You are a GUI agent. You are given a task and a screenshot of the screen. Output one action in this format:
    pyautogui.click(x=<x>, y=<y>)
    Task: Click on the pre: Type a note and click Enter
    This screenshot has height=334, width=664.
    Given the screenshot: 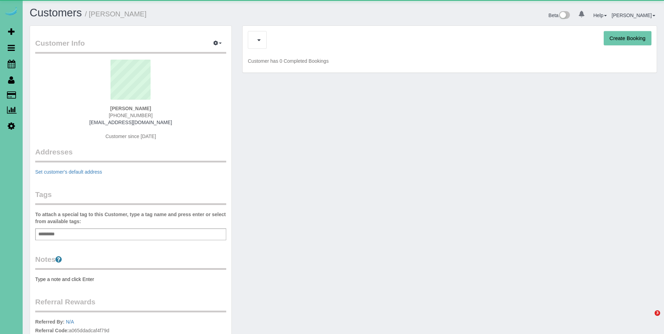 What is the action you would take?
    pyautogui.click(x=131, y=279)
    